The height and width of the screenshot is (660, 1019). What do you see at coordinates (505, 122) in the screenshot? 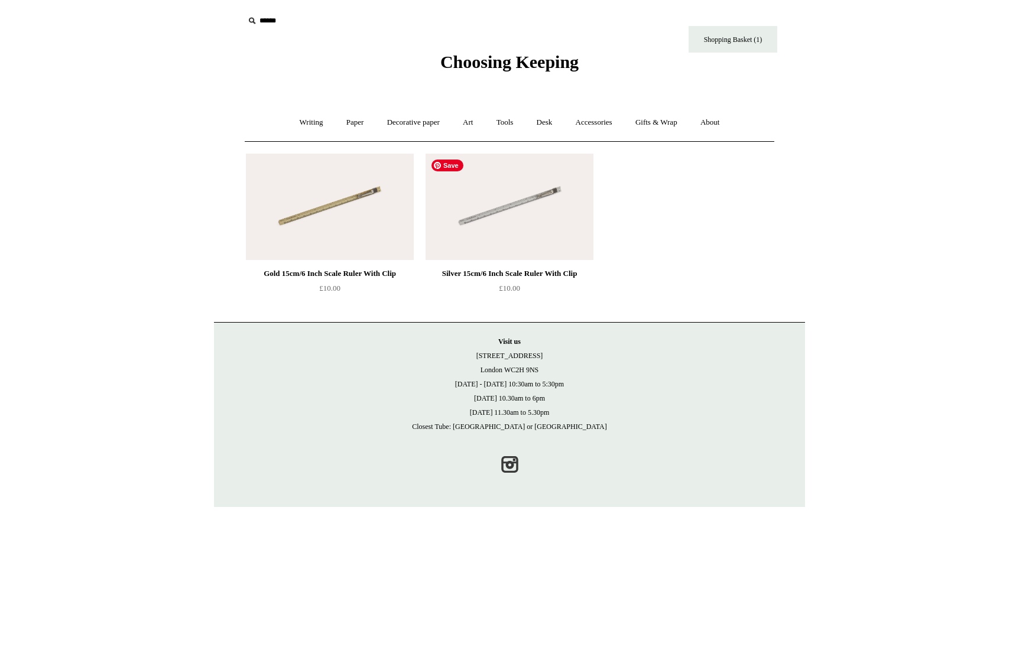
I see `a: Tools` at bounding box center [505, 122].